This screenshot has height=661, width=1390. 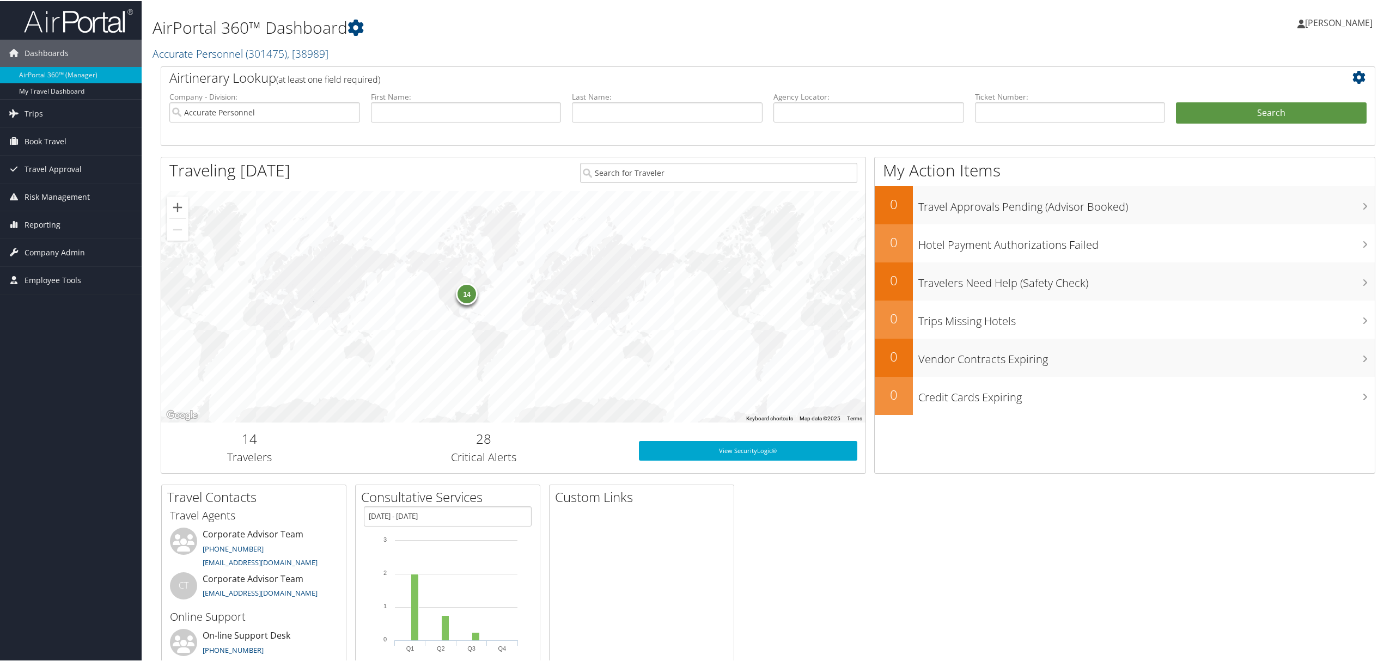 What do you see at coordinates (484, 438) in the screenshot?
I see `h2: 28` at bounding box center [484, 438].